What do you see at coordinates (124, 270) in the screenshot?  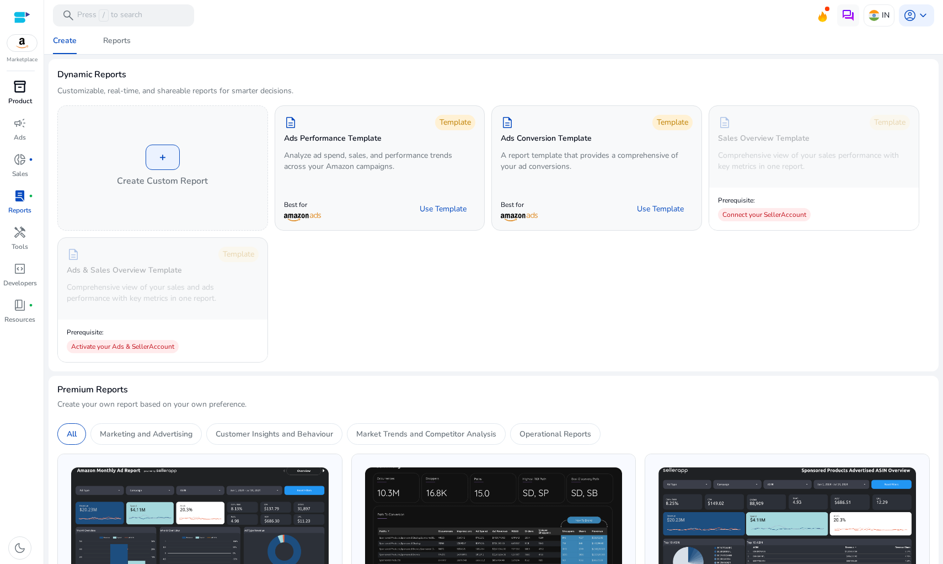 I see `h5: Ads & Sales Overview Template` at bounding box center [124, 270].